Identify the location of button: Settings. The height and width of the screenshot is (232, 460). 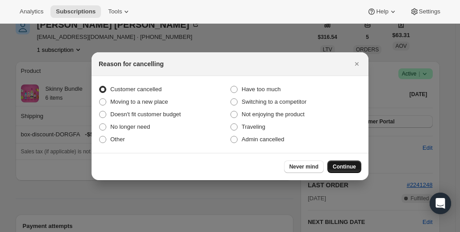
(425, 12).